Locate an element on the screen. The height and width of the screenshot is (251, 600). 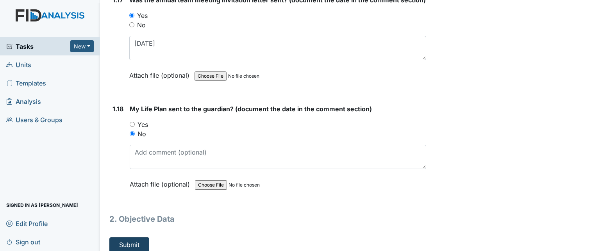
h1: 2. Objective Data is located at coordinates (268, 219).